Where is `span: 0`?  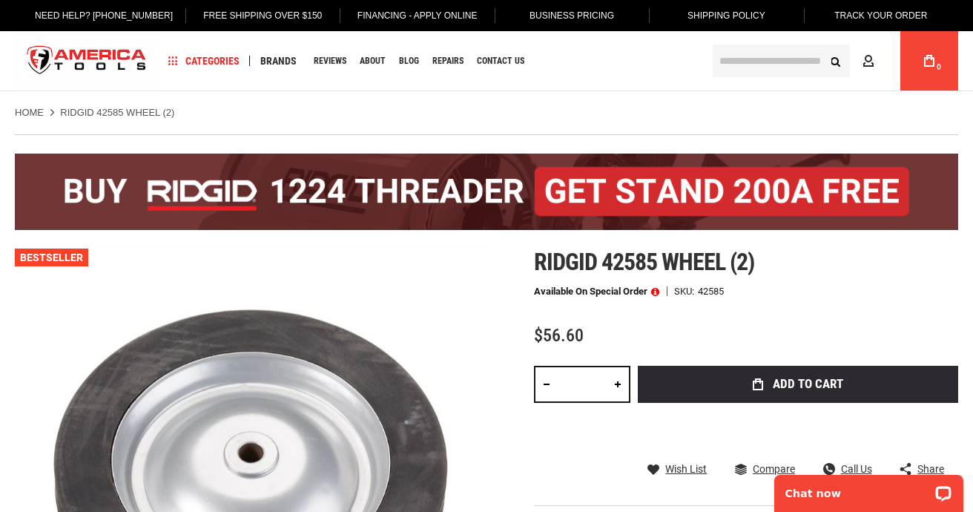
span: 0 is located at coordinates (939, 67).